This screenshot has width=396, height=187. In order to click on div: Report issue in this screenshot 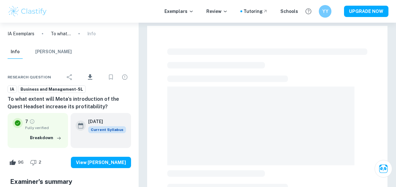, I will do `click(125, 77)`.